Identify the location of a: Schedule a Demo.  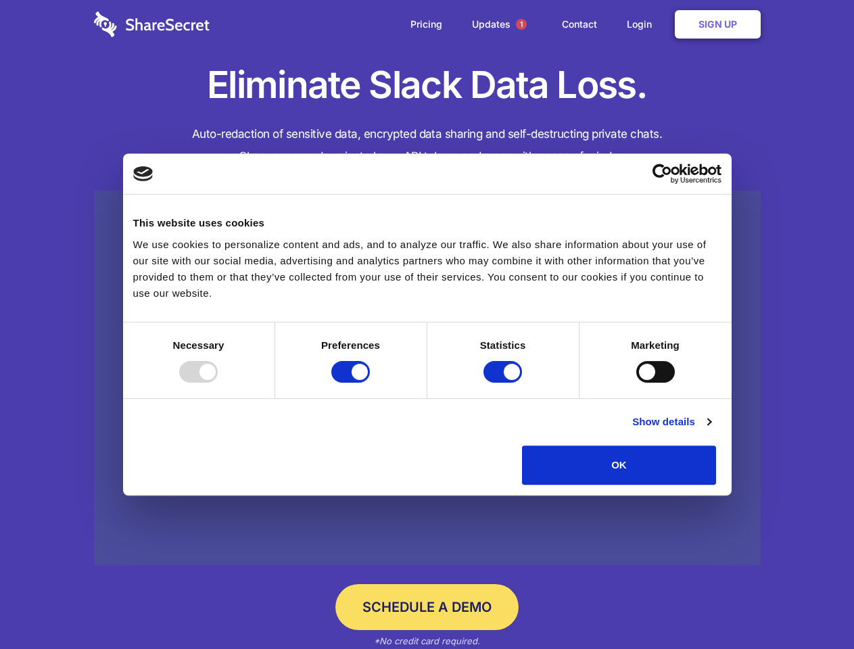
(426, 607).